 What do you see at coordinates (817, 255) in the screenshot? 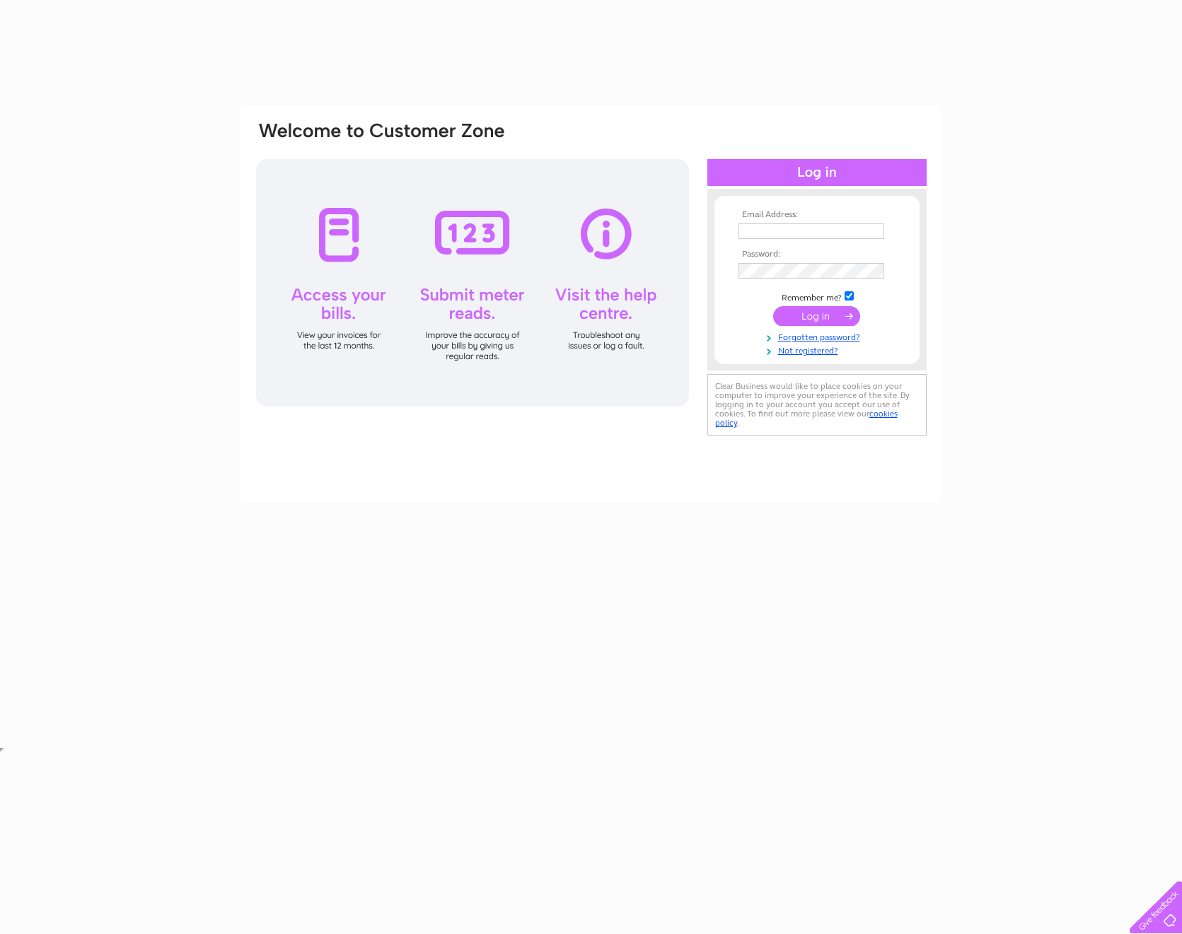
I see `th: Password:` at bounding box center [817, 255].